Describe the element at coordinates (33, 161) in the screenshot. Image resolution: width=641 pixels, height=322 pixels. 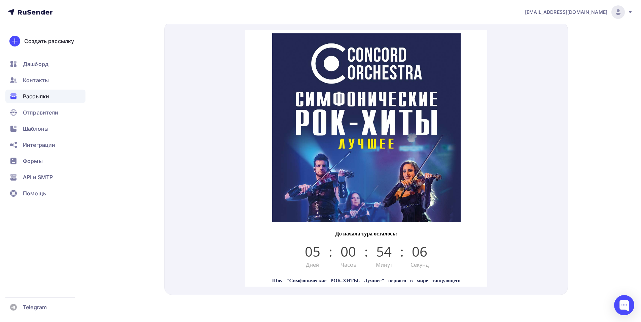
I see `span: Формы` at that location.